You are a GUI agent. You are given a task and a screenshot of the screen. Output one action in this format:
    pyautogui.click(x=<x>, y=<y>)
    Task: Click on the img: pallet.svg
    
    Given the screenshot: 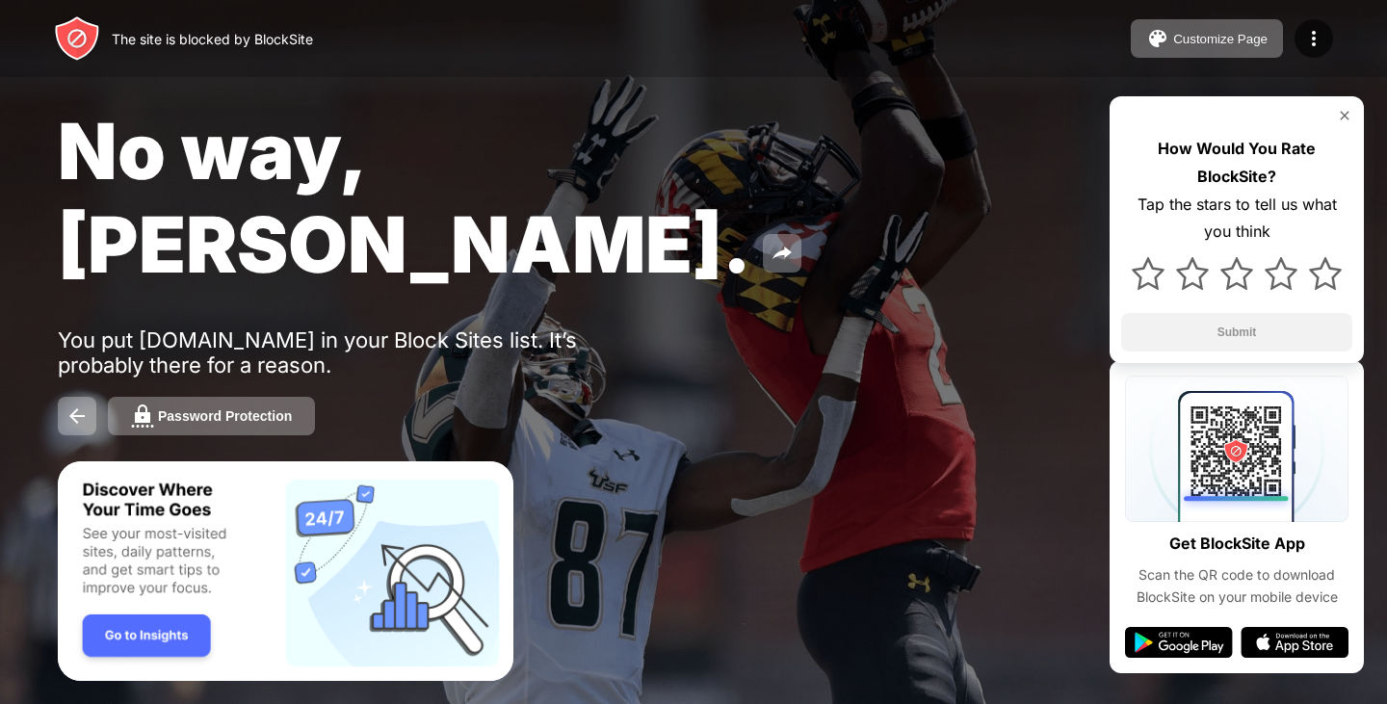 What is the action you would take?
    pyautogui.click(x=1158, y=39)
    